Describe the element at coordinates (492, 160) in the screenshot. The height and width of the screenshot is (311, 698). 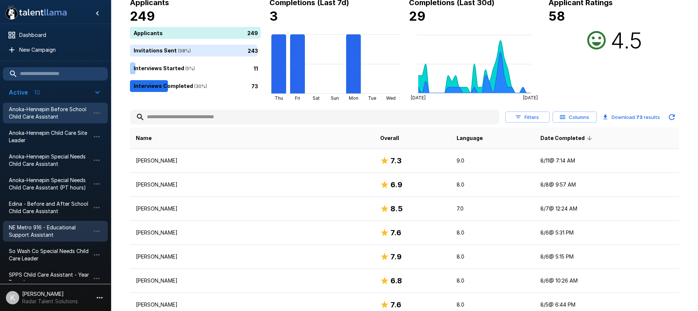
I see `p: 9.0` at that location.